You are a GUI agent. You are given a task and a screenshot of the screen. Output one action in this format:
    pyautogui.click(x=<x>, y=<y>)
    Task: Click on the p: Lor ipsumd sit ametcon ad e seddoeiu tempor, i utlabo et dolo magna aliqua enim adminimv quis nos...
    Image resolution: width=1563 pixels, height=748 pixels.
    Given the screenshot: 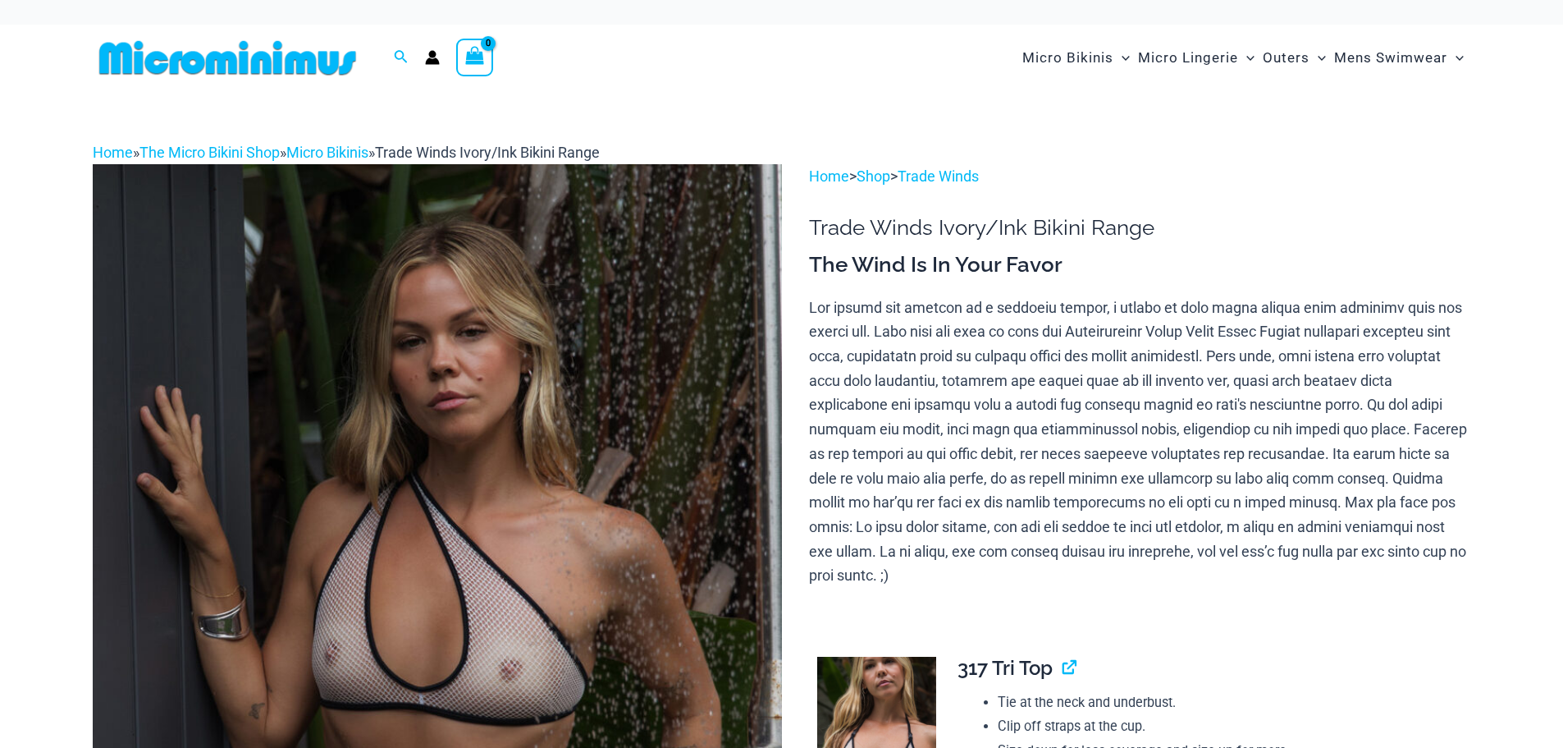 What is the action you would take?
    pyautogui.click(x=1140, y=441)
    